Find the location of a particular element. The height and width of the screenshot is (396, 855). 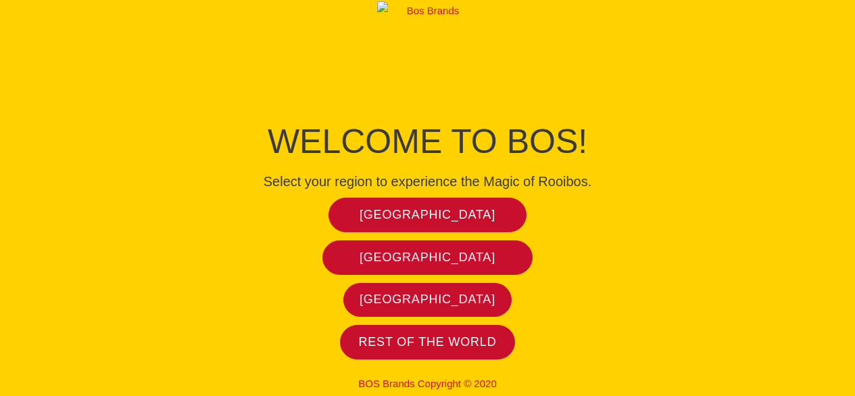

span: Rest of the world is located at coordinates (428, 341).